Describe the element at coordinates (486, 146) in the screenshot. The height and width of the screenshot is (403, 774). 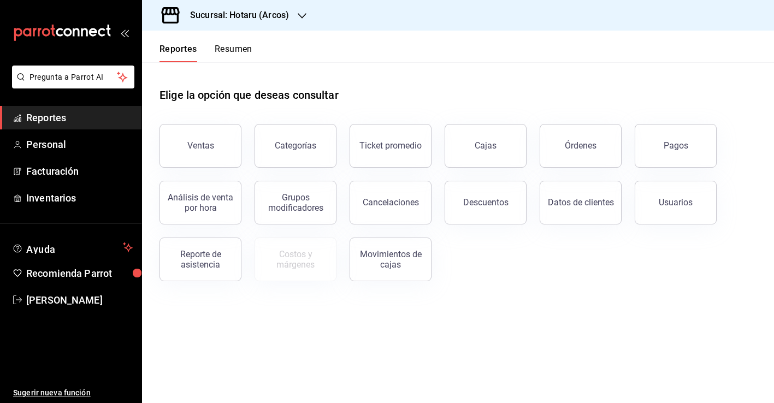
I see `div: Cajas` at that location.